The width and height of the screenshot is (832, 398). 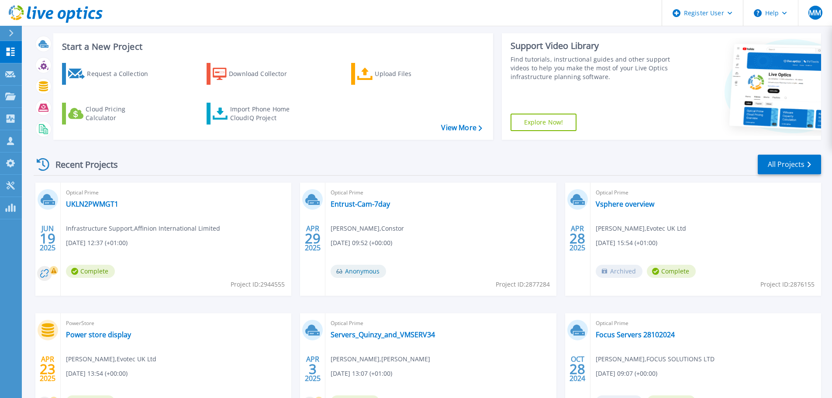 What do you see at coordinates (577, 369) in the screenshot?
I see `div: OCT 2024` at bounding box center [577, 369].